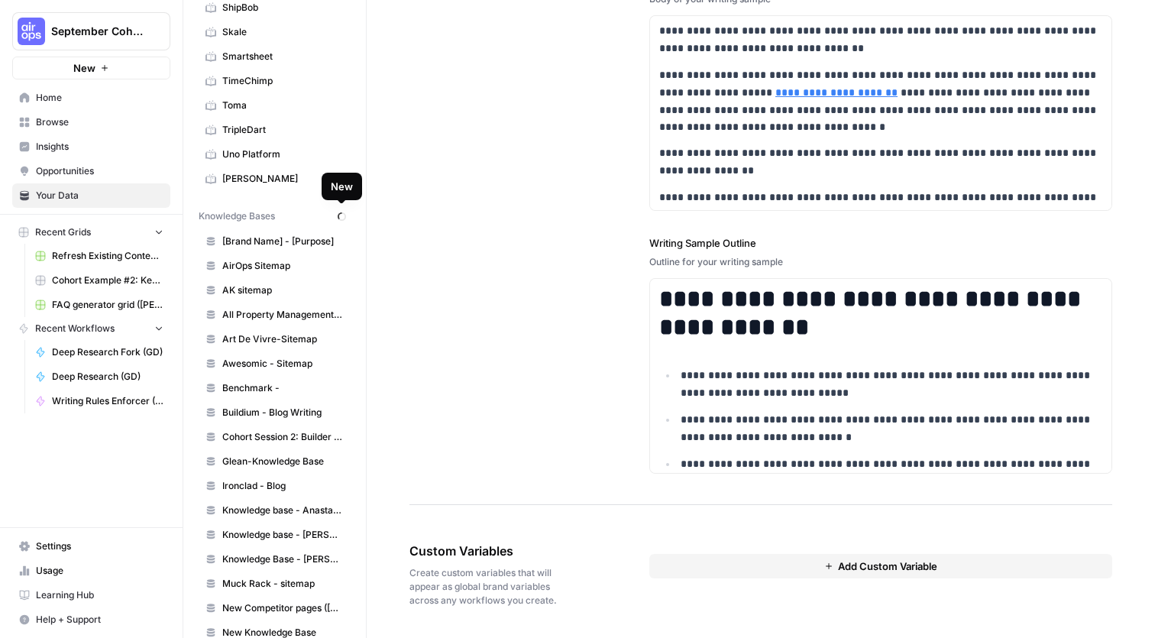 The width and height of the screenshot is (1155, 638). What do you see at coordinates (274, 388) in the screenshot?
I see `a: Benchmark -` at bounding box center [274, 388].